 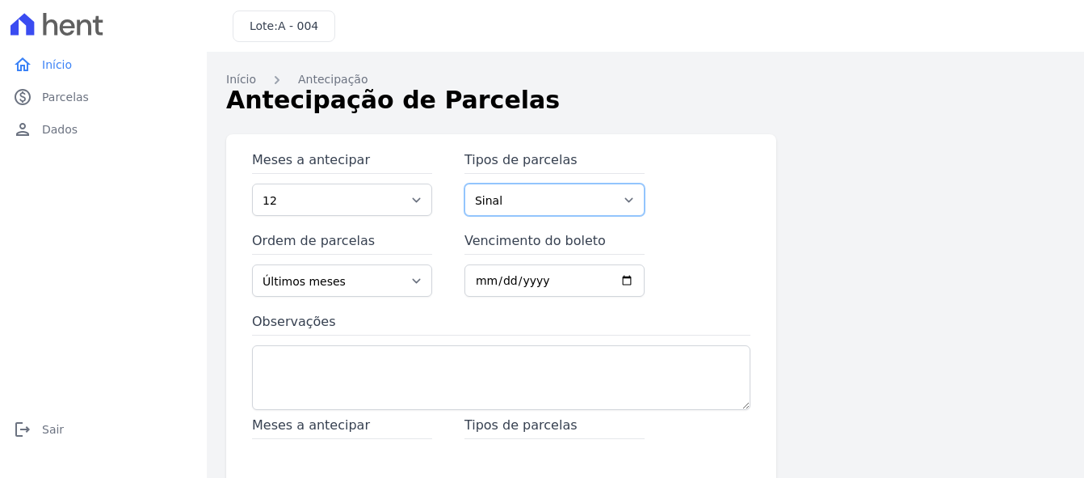 I want to click on label: Tipos de parcelas, so click(x=554, y=162).